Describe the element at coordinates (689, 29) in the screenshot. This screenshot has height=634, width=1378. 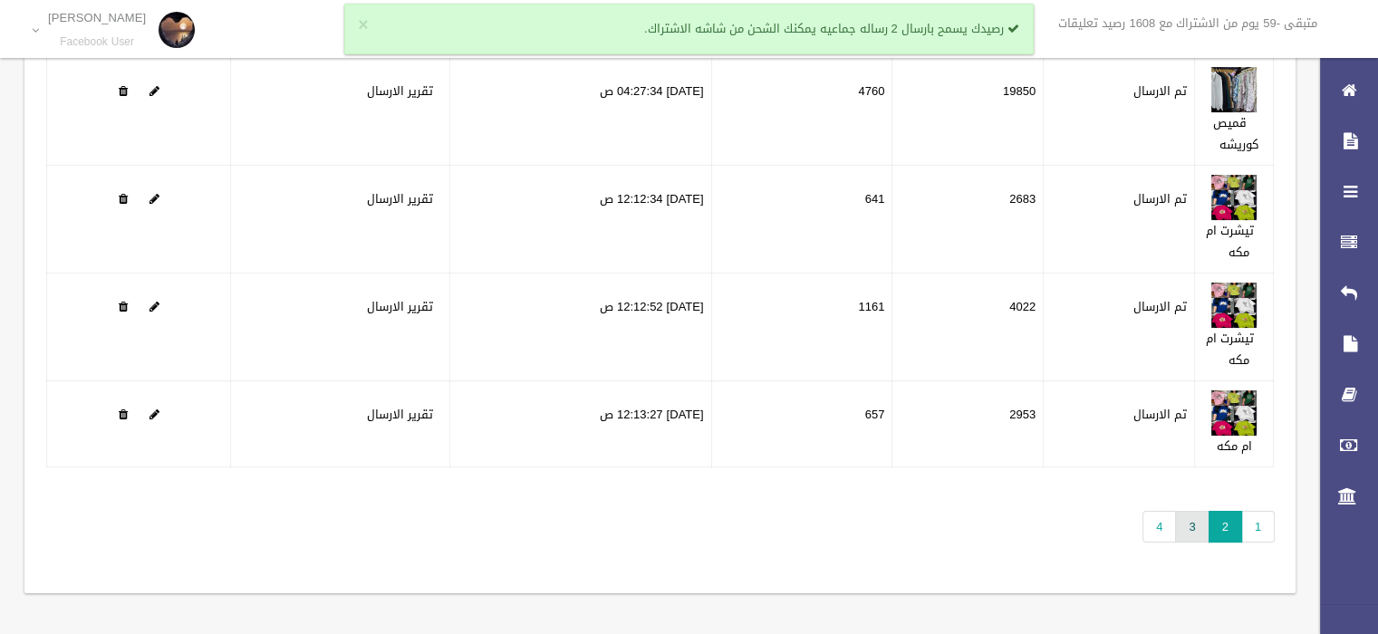
I see `div: رصيدك يسمح بارسال 2 رساله جماعيه يمكنك الشحن من شاشه الاشتراك.` at that location.